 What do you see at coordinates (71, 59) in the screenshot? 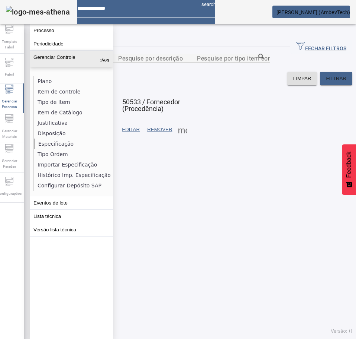
I see `button: Gerenciar Controle` at bounding box center [71, 59].